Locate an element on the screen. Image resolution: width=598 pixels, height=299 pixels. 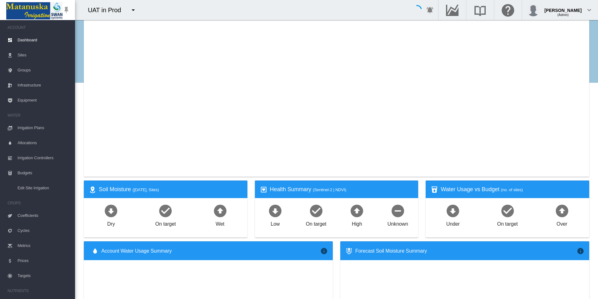
md-icon: Search the knowledge base is located at coordinates (480, 10).